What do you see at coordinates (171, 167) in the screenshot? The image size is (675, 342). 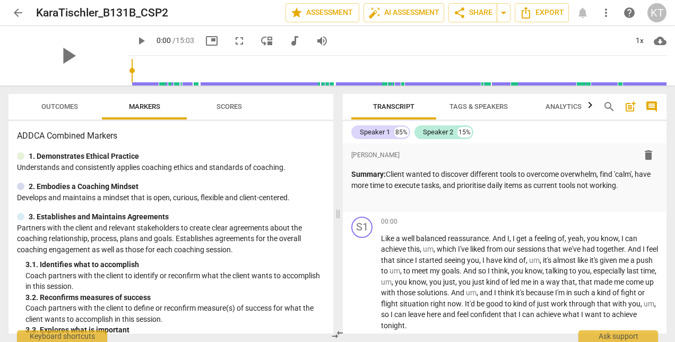 I see `p: Understands and consistently applies coaching ethics and standards of coaching.` at bounding box center [171, 167].